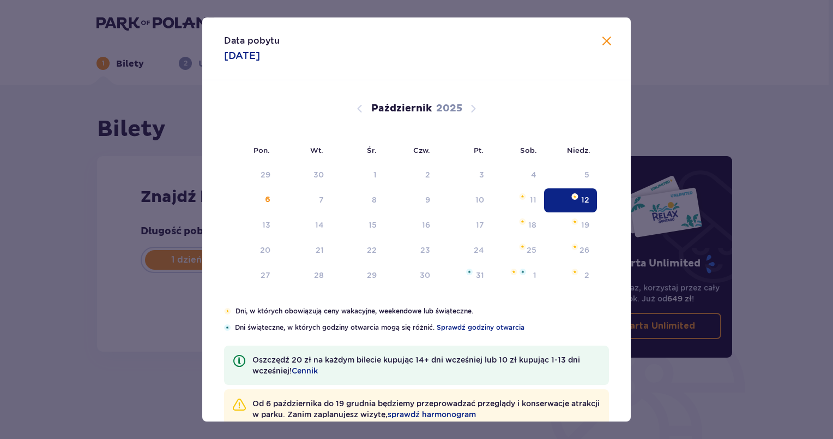 This screenshot has width=833, height=439. I want to click on td: sobota, 18 października 2025, so click(518, 225).